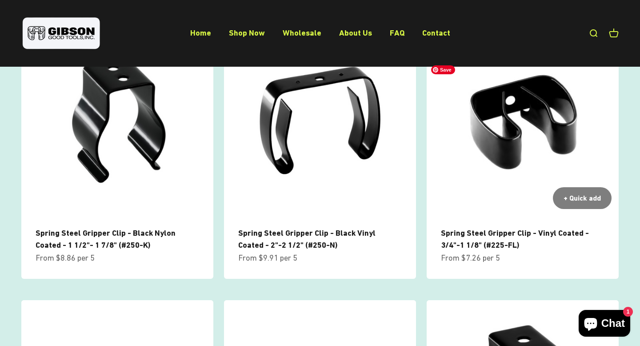 This screenshot has height=346, width=640. Describe the element at coordinates (397, 32) in the screenshot. I see `a: FAQ` at that location.